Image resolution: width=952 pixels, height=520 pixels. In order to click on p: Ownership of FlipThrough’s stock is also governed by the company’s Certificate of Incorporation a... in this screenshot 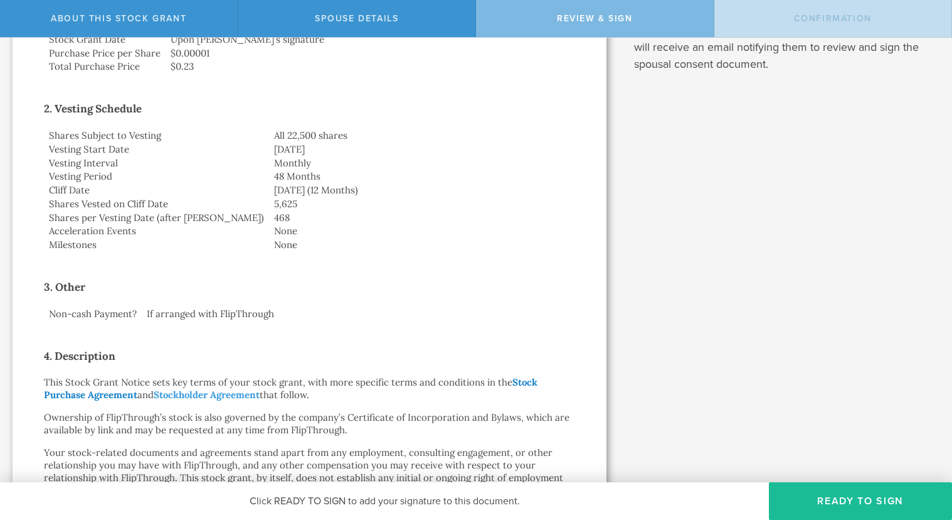, I will do `click(309, 424)`.